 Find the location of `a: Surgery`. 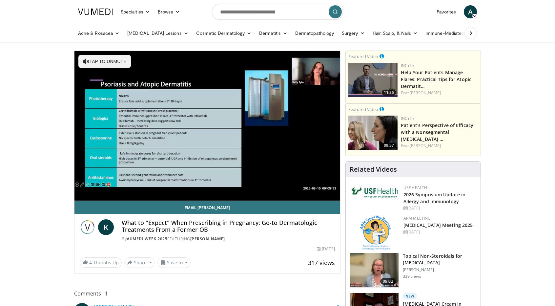

a: Surgery is located at coordinates (353, 33).